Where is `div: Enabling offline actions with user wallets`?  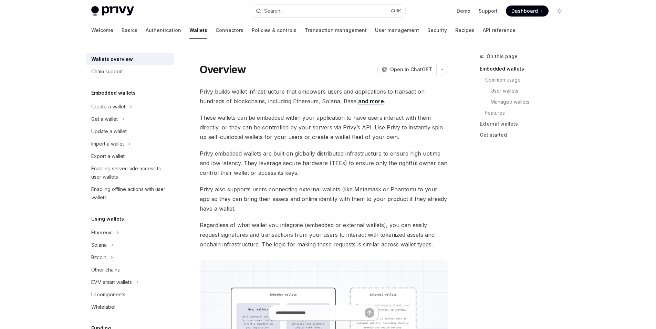
div: Enabling offline actions with user wallets is located at coordinates (131, 194).